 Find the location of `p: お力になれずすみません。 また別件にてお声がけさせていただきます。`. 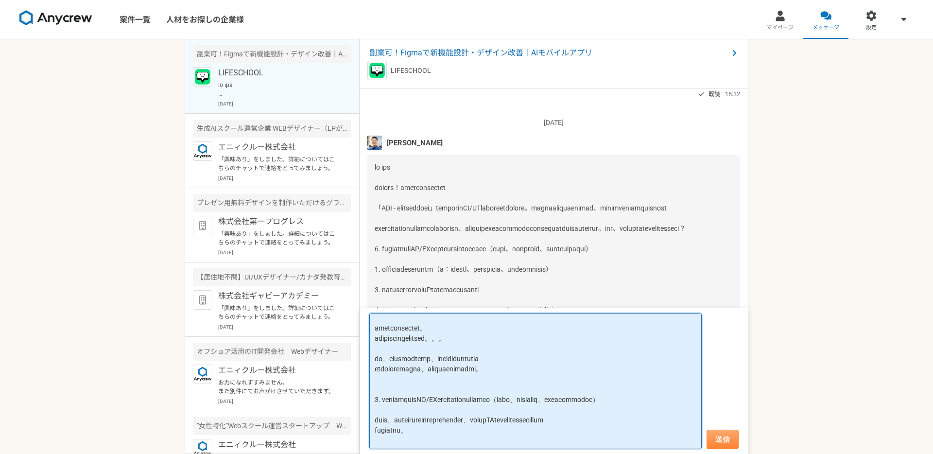

p: お力になれずすみません。 また別件にてお声がけさせていただきます。 is located at coordinates (278, 387).